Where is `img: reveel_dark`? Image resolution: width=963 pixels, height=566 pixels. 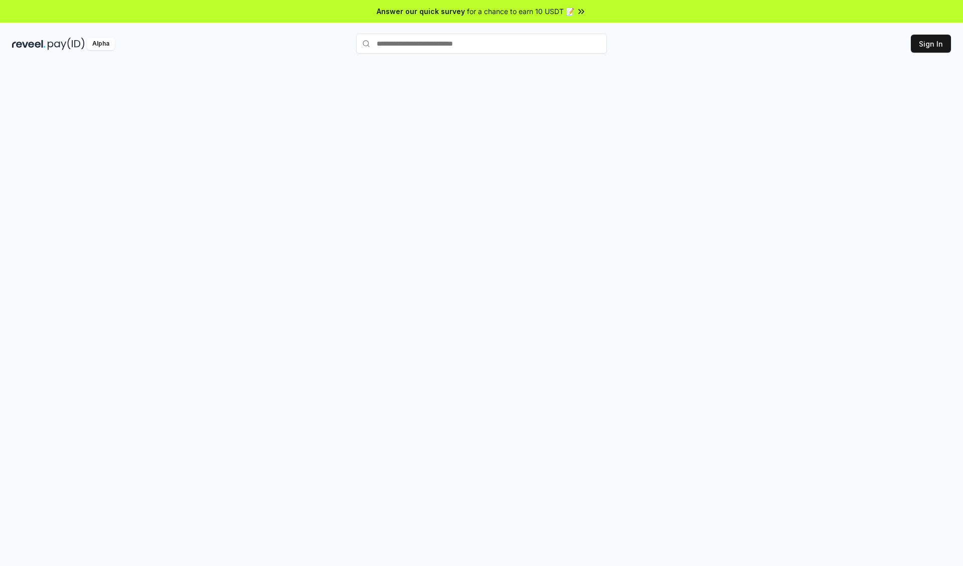 img: reveel_dark is located at coordinates (29, 44).